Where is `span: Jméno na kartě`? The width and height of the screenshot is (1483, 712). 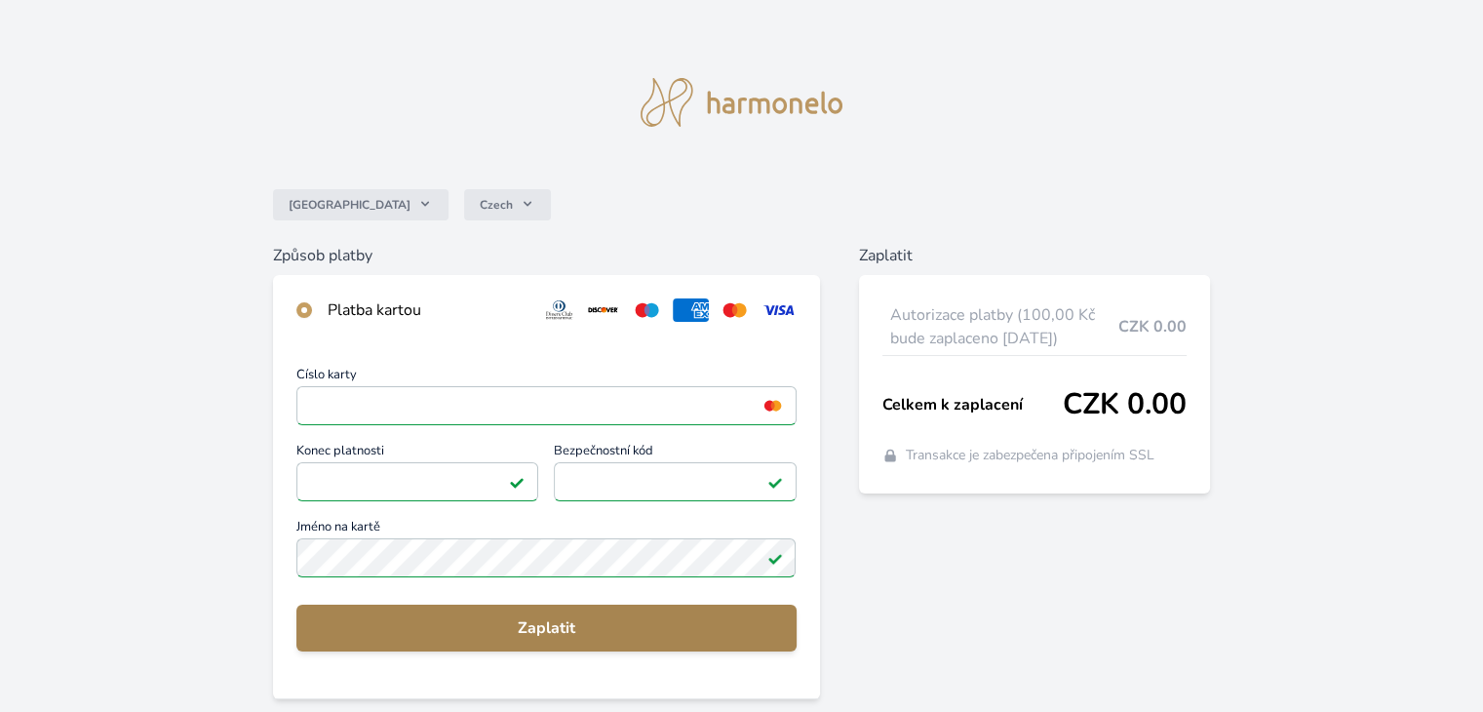 span: Jméno na kartě is located at coordinates (546, 529).